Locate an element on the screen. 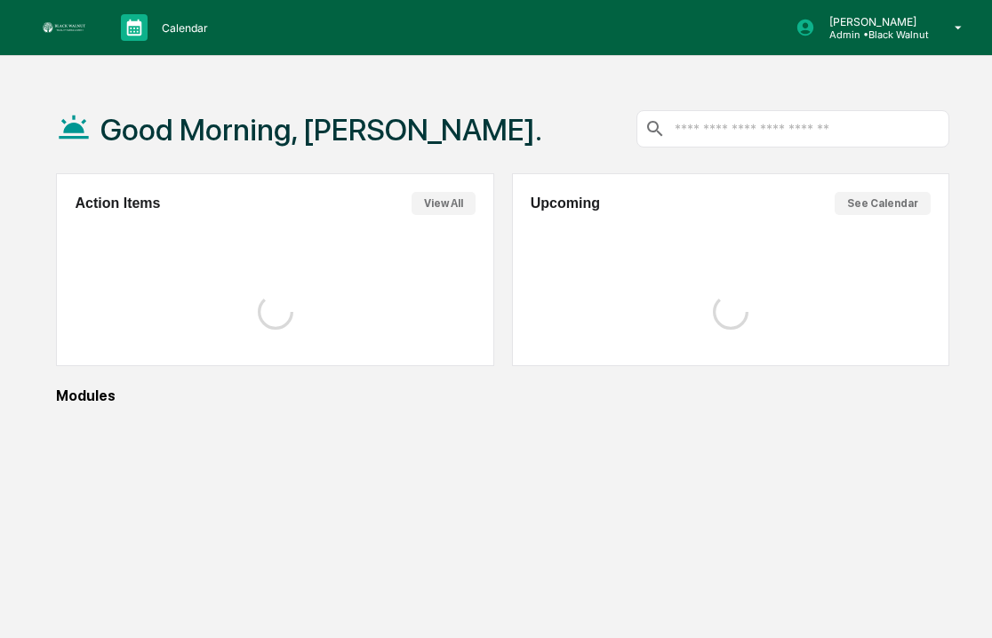 The height and width of the screenshot is (638, 992). button: See Calendar is located at coordinates (883, 204).